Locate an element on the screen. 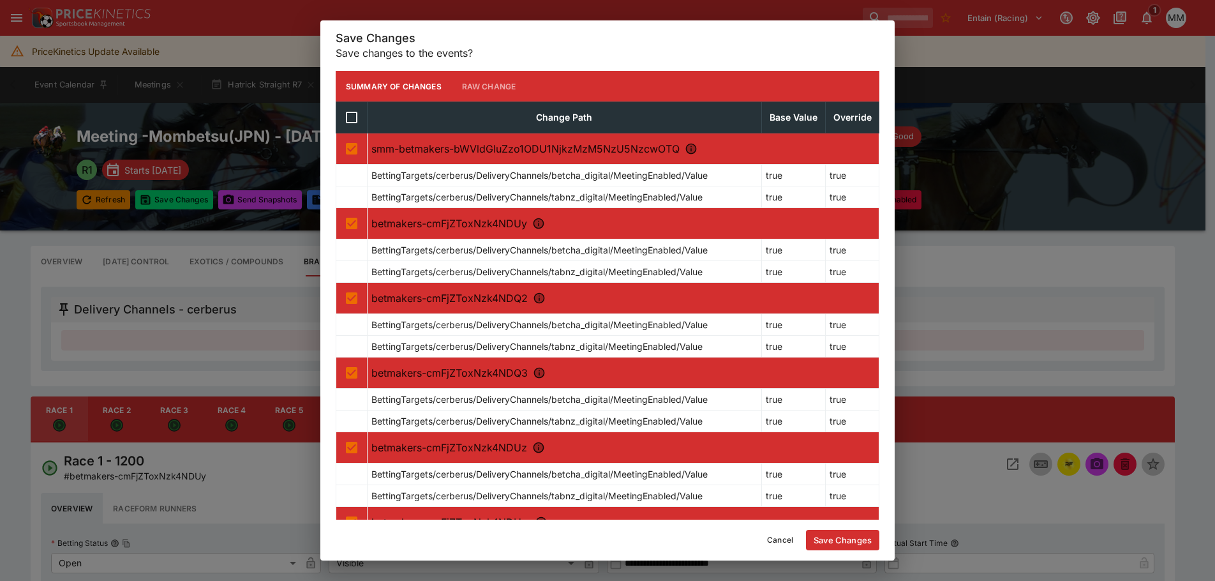 This screenshot has height=581, width=1215. p: betmakers-cmFjZToxNzk4NDQ2 is located at coordinates (623, 298).